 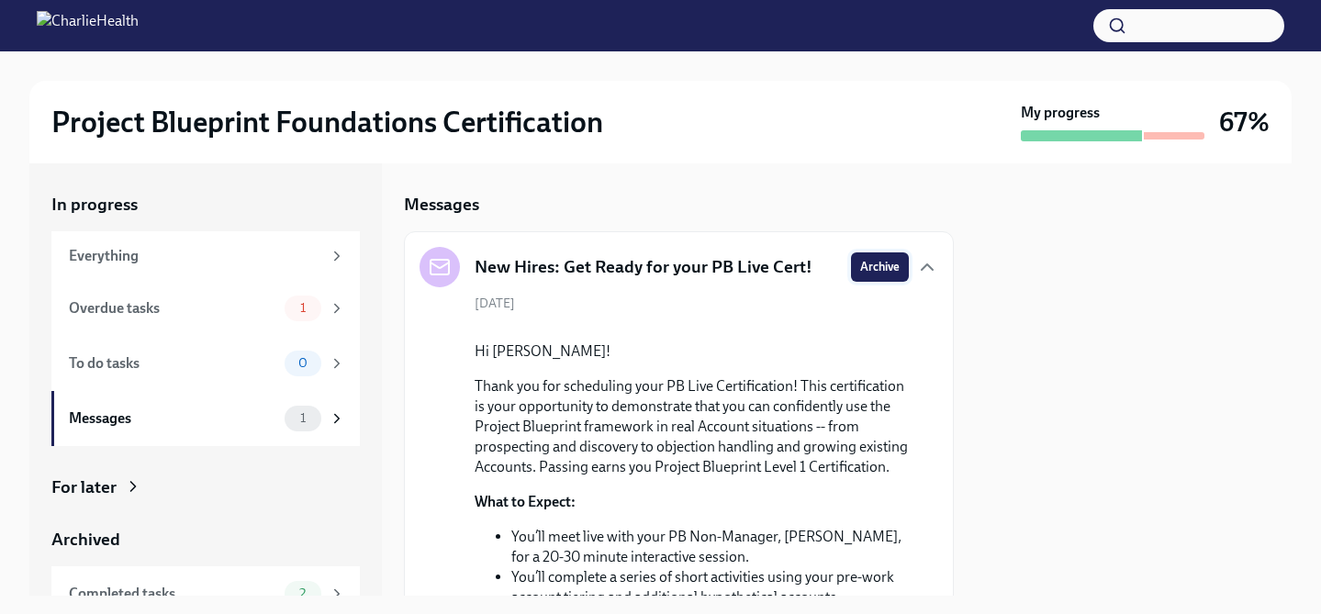 I want to click on div: To do tasks, so click(x=173, y=363).